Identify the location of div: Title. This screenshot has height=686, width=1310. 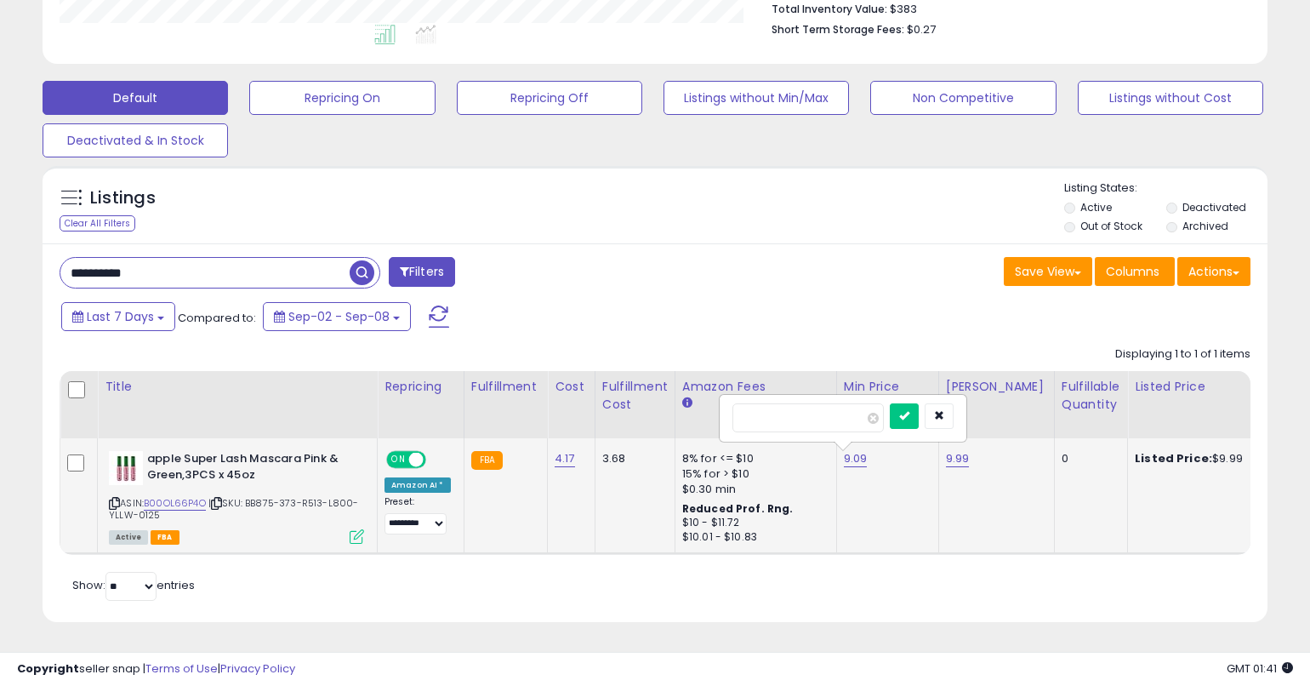
(237, 386).